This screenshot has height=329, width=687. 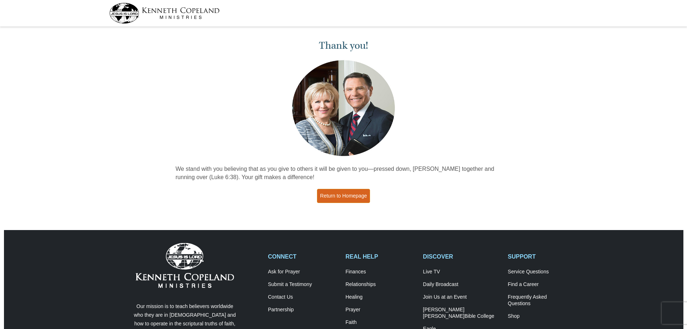 What do you see at coordinates (343, 108) in the screenshot?
I see `img: Kenneth and Gloria` at bounding box center [343, 108].